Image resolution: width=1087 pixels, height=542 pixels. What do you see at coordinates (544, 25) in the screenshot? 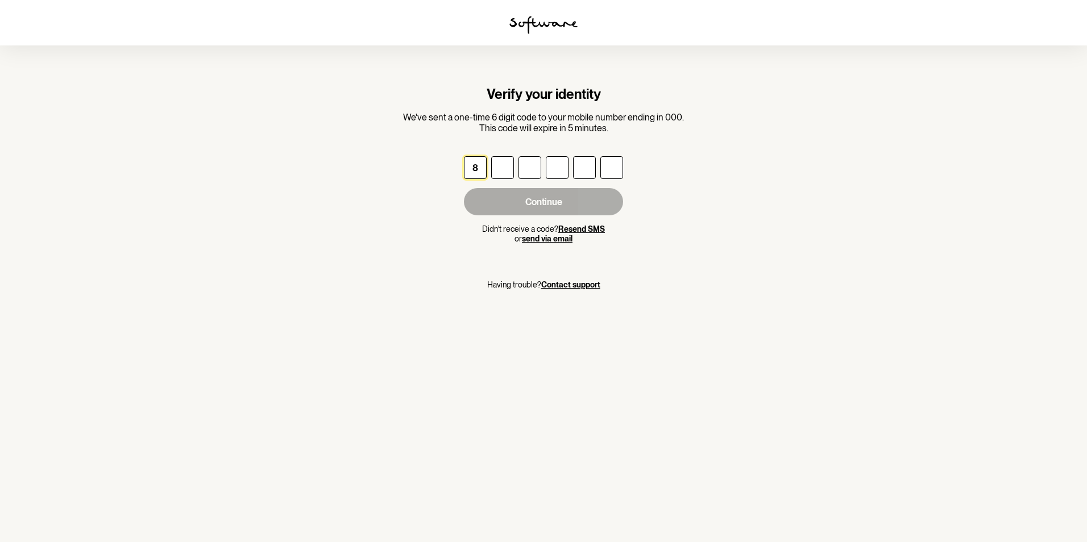
I see `img: software logo` at bounding box center [544, 25].